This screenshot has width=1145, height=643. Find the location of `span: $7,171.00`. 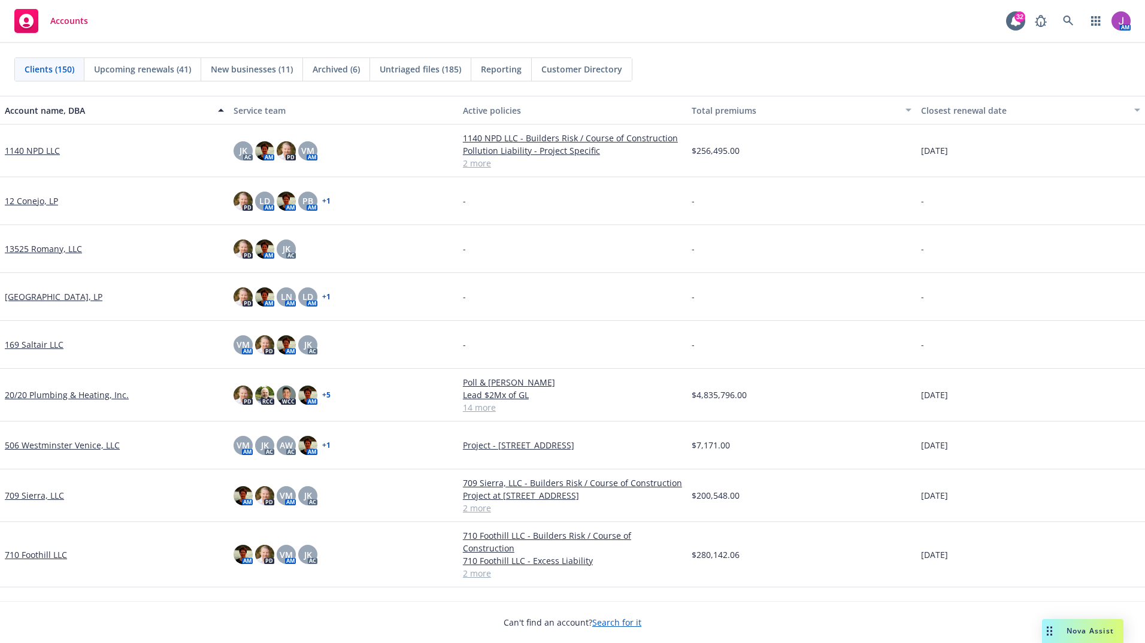

span: $7,171.00 is located at coordinates (711, 445).